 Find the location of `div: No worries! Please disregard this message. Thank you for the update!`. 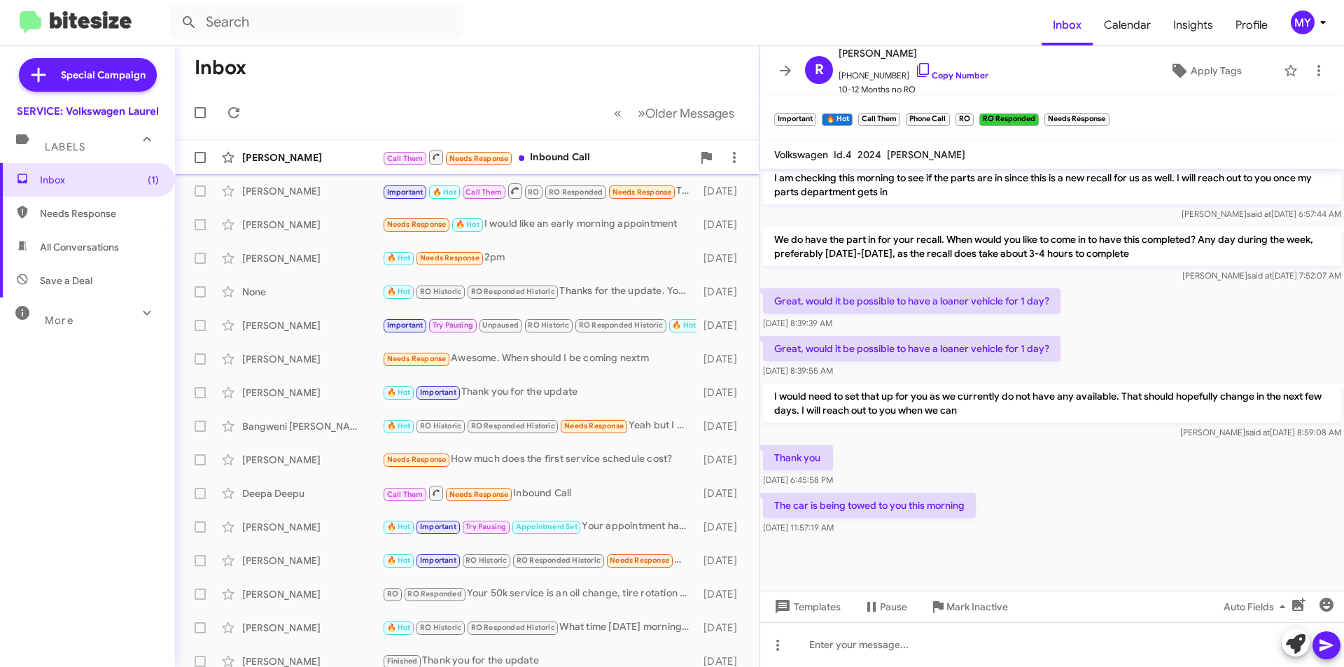

div: No worries! Please disregard this message. Thank you for the update! is located at coordinates (539, 325).